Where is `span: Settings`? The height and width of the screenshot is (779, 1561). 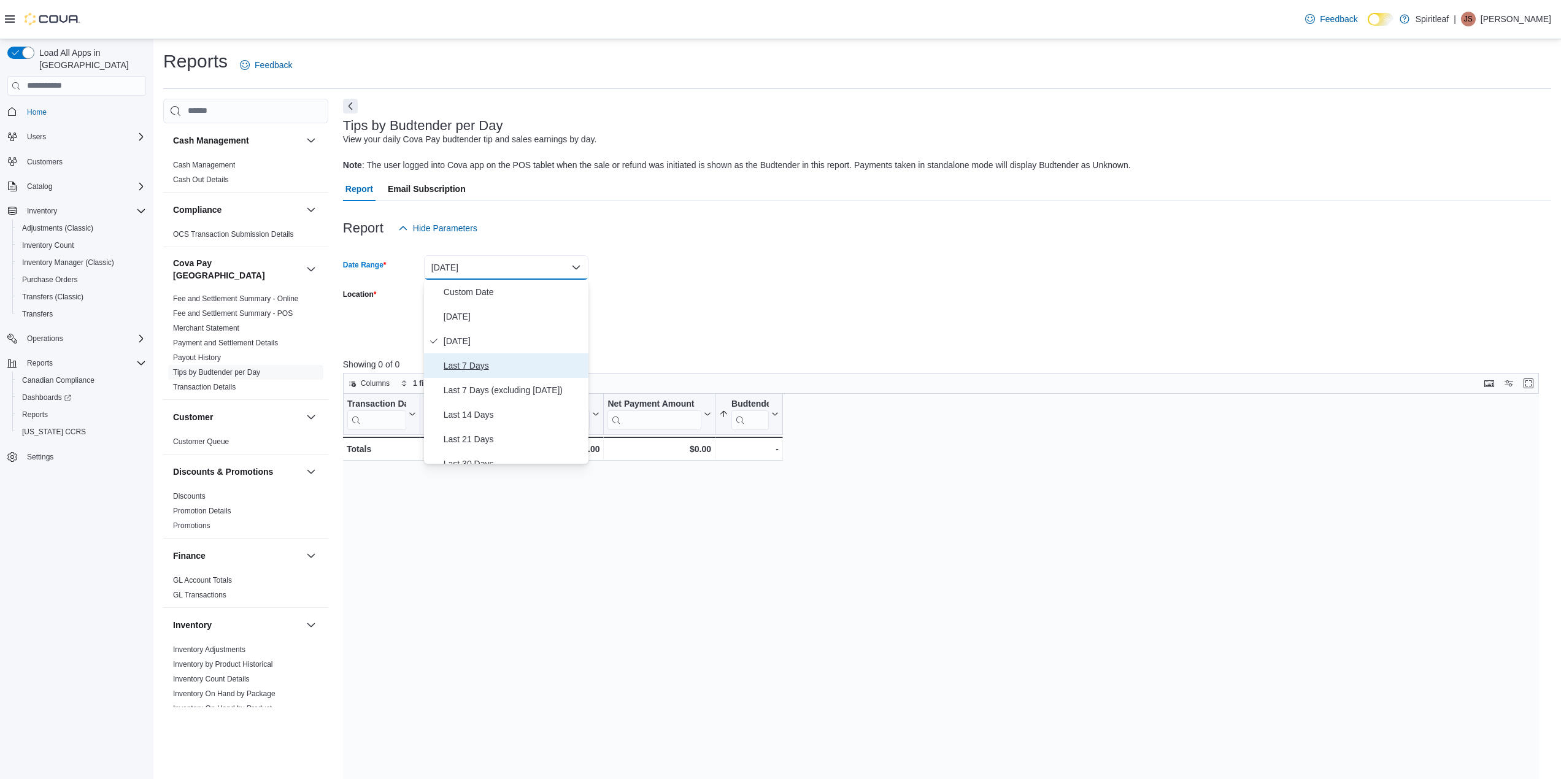
span: Settings is located at coordinates (84, 456).